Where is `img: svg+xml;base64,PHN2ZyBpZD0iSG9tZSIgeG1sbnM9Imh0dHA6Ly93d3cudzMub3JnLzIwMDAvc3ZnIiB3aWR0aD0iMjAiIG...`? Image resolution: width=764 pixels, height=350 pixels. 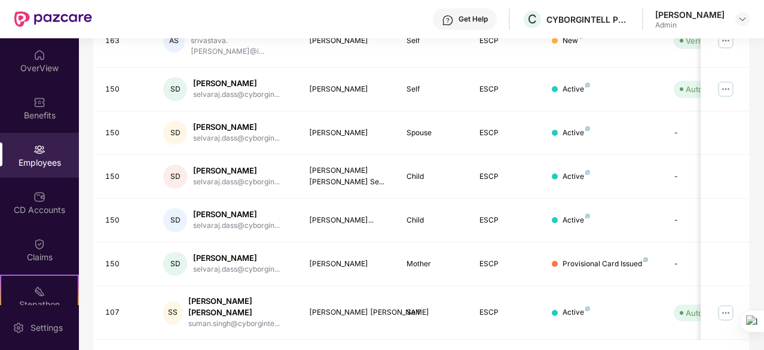
img: svg+xml;base64,PHN2ZyBpZD0iSG9tZSIgeG1sbnM9Imh0dHA6Ly93d3cudzMub3JnLzIwMDAvc3ZnIiB3aWR0aD0iMjAiIG... is located at coordinates (39, 55).